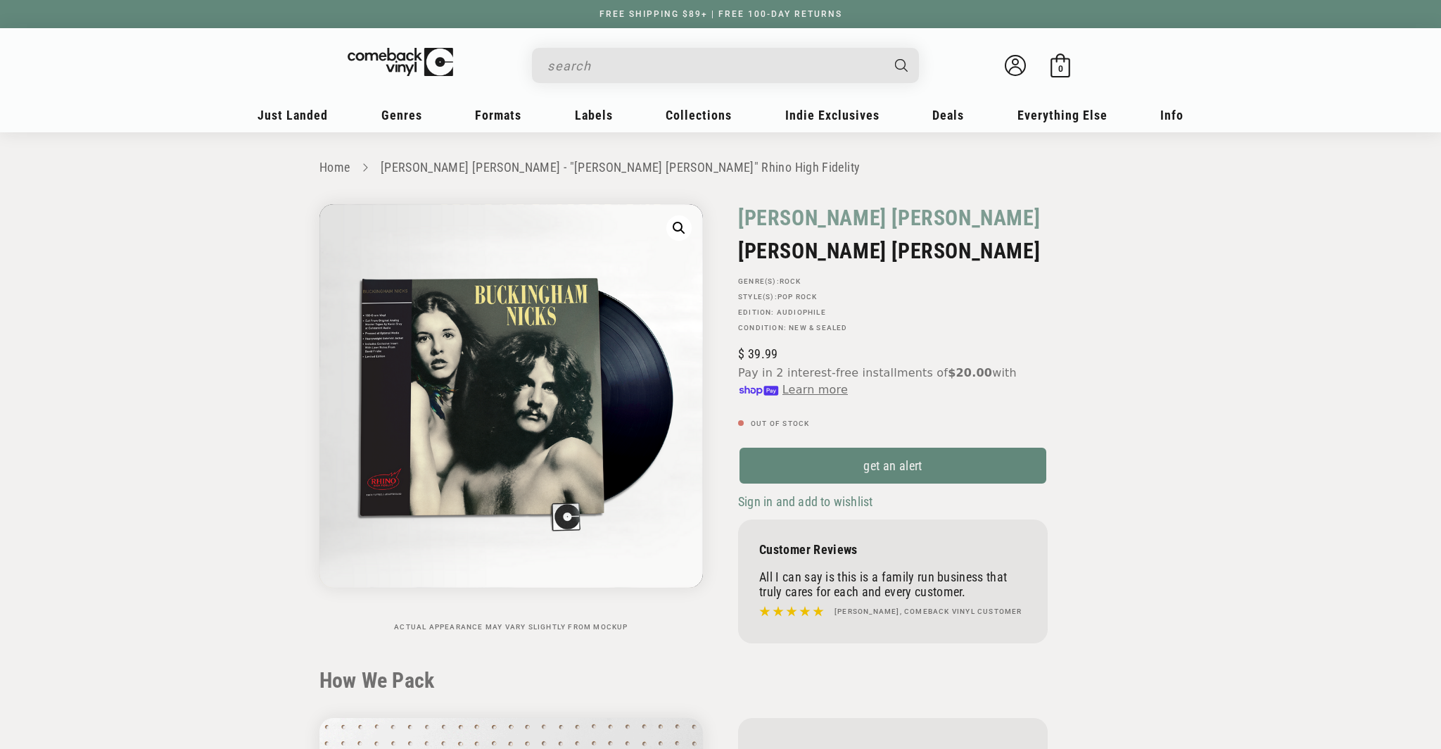 The height and width of the screenshot is (749, 1441). What do you see at coordinates (725, 65) in the screenshot?
I see `div: Search` at bounding box center [725, 65].